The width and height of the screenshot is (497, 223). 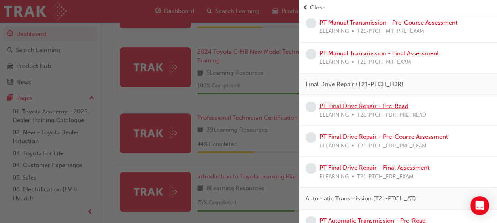 I want to click on span: T21-PTCH_FDR_EXAM, so click(x=385, y=177).